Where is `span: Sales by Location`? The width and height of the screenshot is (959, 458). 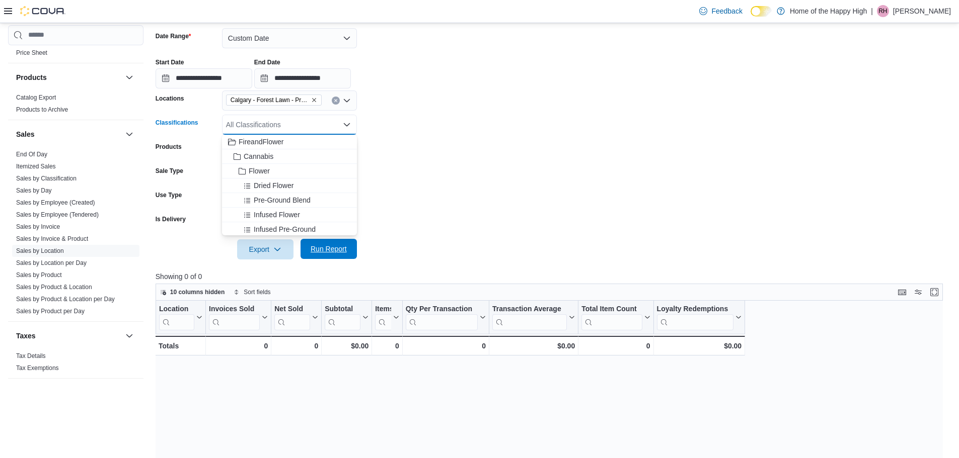
span: Sales by Location is located at coordinates (40, 251).